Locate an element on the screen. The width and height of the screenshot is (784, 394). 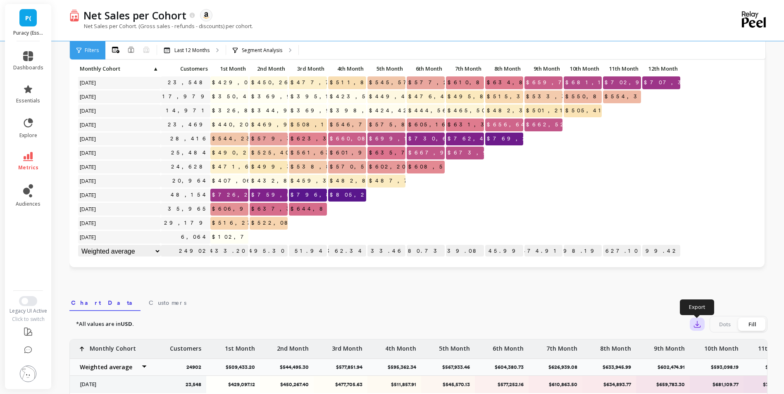
span: $326,855.94 is located at coordinates (247, 111).